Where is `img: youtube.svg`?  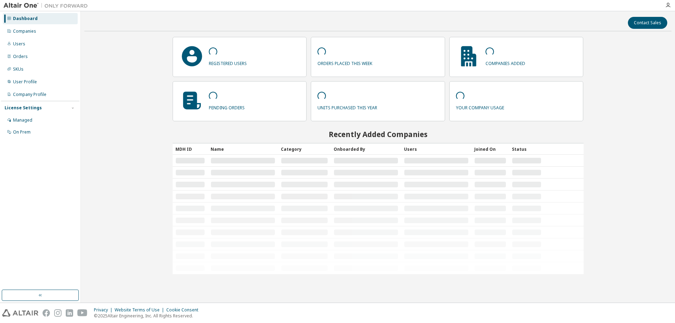 img: youtube.svg is located at coordinates (82, 313).